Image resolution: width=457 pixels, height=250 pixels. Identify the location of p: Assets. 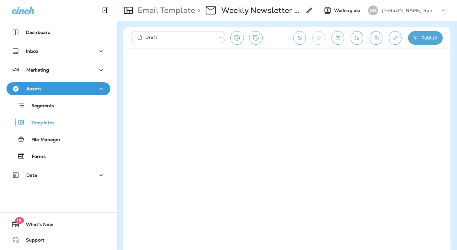
(34, 89).